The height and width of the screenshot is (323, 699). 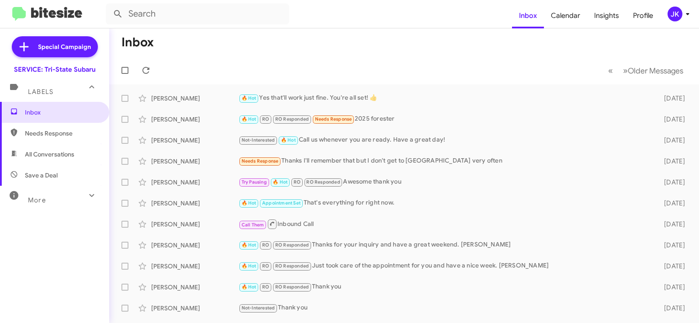 I want to click on span: Labels, so click(x=41, y=92).